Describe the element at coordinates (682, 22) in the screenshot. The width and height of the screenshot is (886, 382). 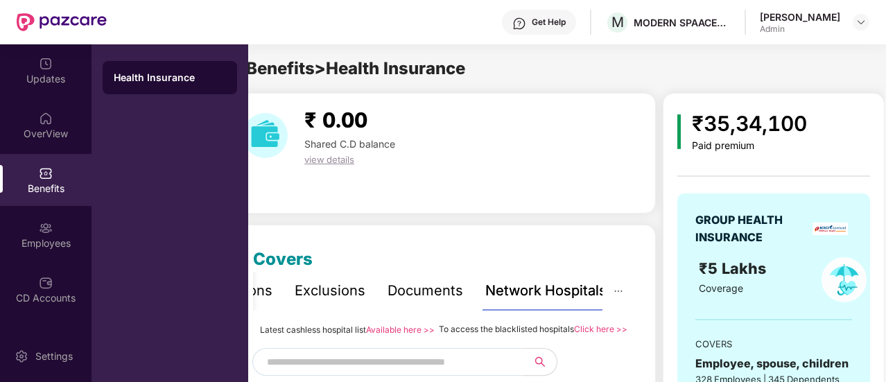
I see `div: MODERN SPAACES VENTURES` at that location.